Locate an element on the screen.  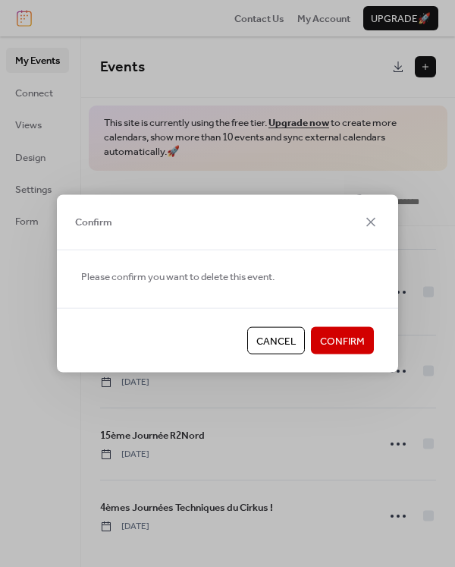
button: Confirm is located at coordinates (342, 341).